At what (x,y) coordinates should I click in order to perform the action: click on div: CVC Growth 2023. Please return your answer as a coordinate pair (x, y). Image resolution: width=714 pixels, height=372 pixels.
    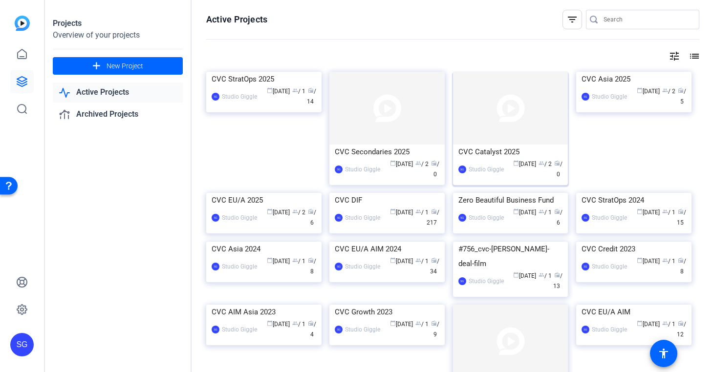
    Looking at the image, I should click on (387, 312).